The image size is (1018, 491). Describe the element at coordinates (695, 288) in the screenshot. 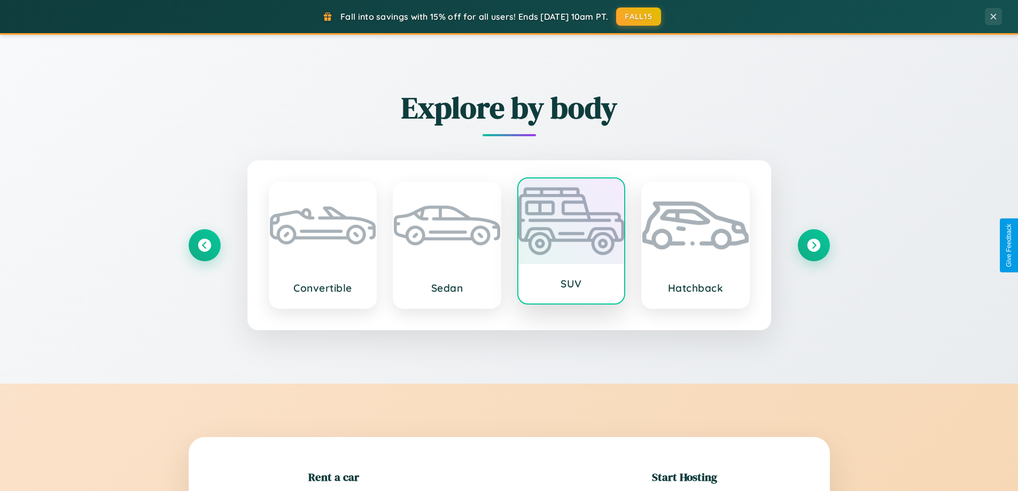

I see `h3: Hatchback` at that location.